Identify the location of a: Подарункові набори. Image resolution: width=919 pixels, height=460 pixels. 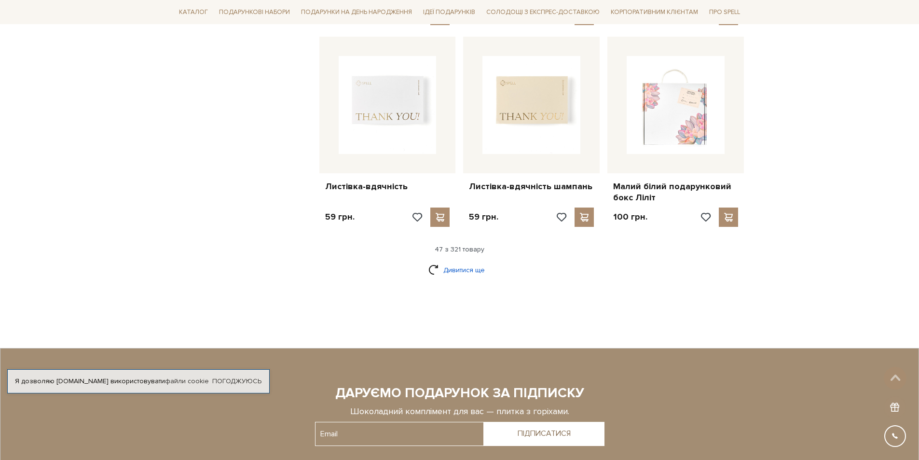
(254, 12).